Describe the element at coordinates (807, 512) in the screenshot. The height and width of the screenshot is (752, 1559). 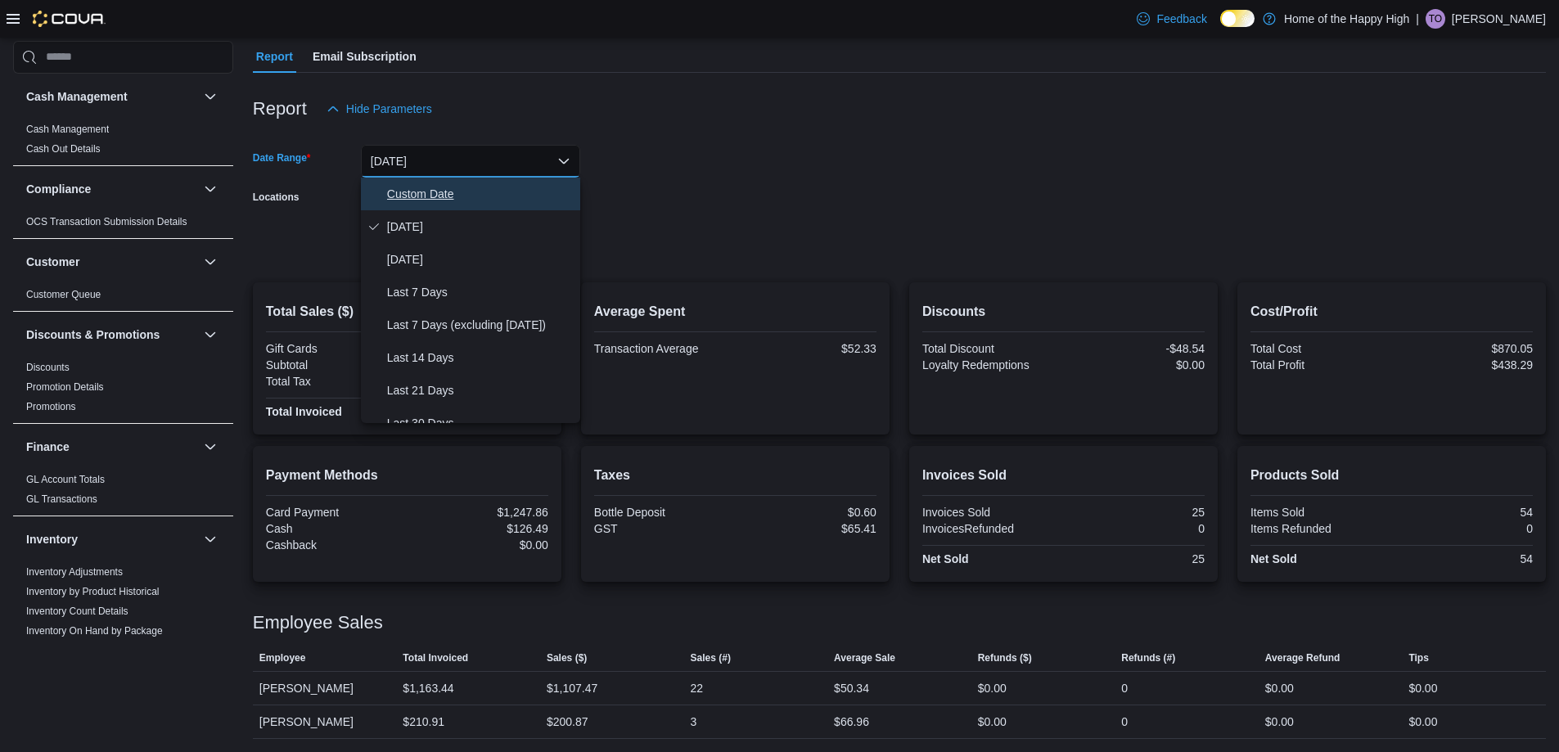
I see `div: $0.60` at that location.